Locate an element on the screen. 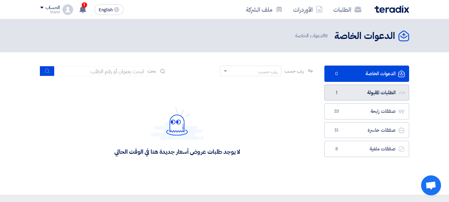 This screenshot has height=202, width=449. img: Hello is located at coordinates (177, 123).